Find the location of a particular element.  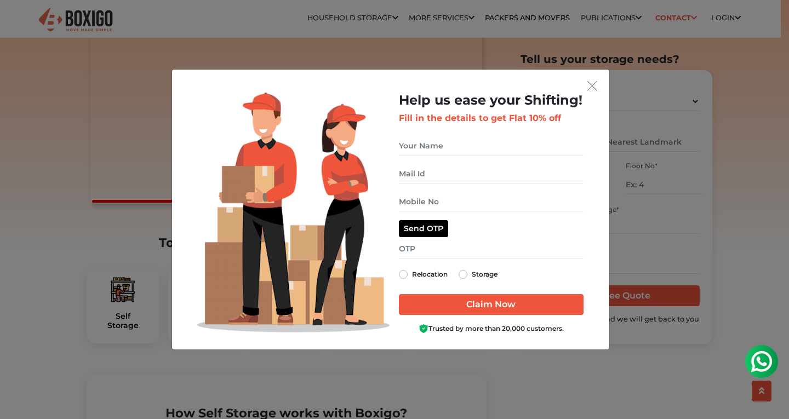

label: Relocation is located at coordinates (430, 274).